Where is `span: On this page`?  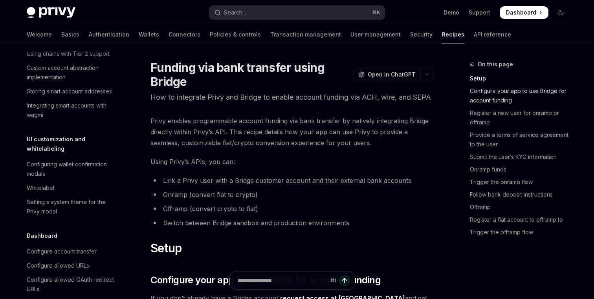
span: On this page is located at coordinates (495, 64).